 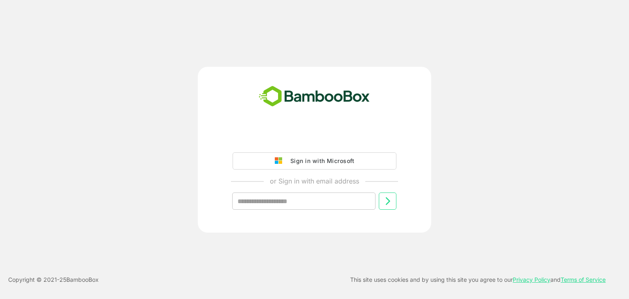 What do you see at coordinates (314, 161) in the screenshot?
I see `button: Sign in with Microsoft` at bounding box center [314, 161].